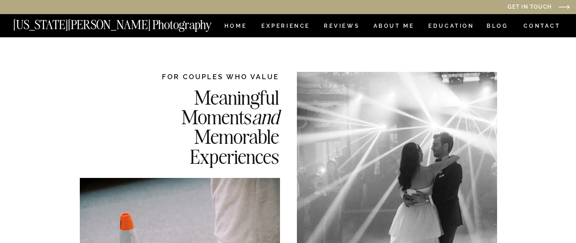  I want to click on nav: Experience, so click(285, 27).